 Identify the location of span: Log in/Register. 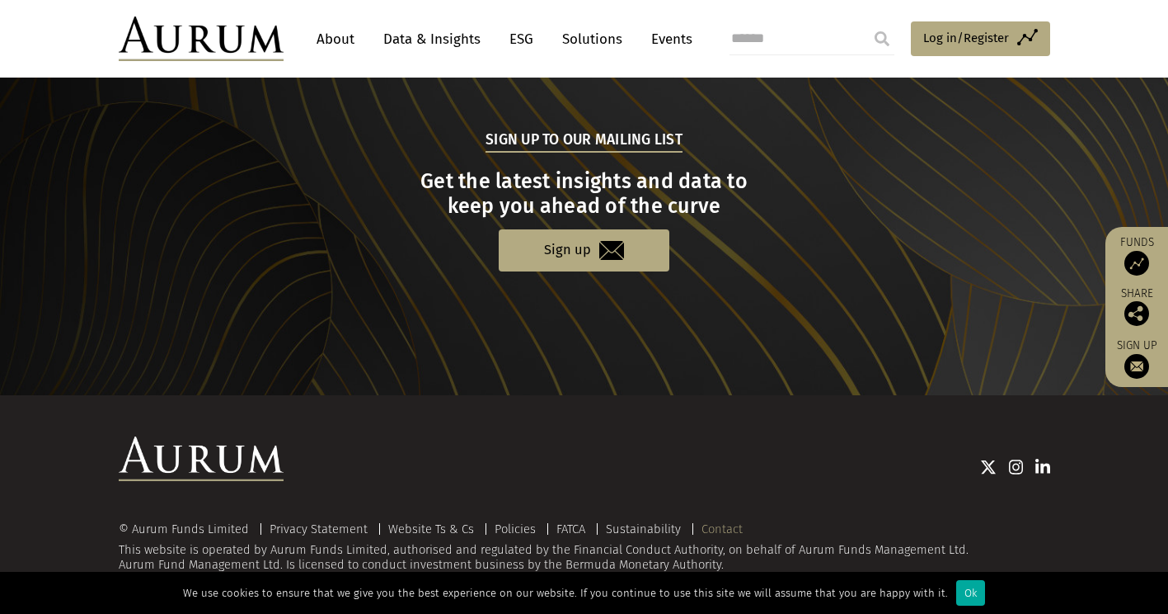
(966, 38).